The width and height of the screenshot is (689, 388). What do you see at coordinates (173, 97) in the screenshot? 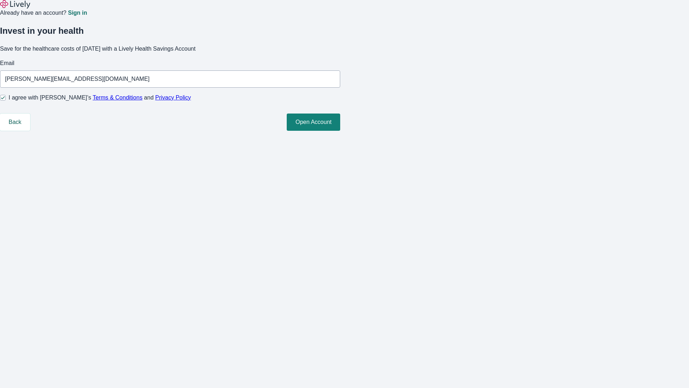
I see `a: Privacy Policy` at bounding box center [173, 97].